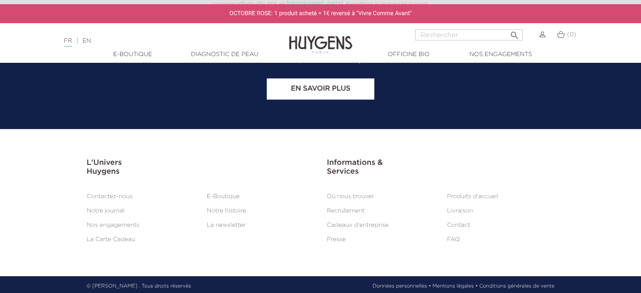  What do you see at coordinates (225, 54) in the screenshot?
I see `a: Diagnostic de peau` at bounding box center [225, 54].